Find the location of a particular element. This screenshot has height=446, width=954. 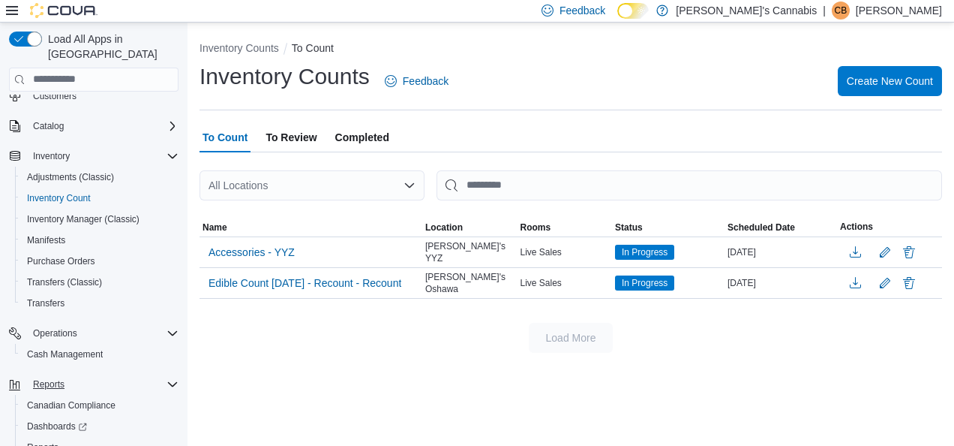

nav: An example of EuiBreadcrumbs is located at coordinates (571, 50).